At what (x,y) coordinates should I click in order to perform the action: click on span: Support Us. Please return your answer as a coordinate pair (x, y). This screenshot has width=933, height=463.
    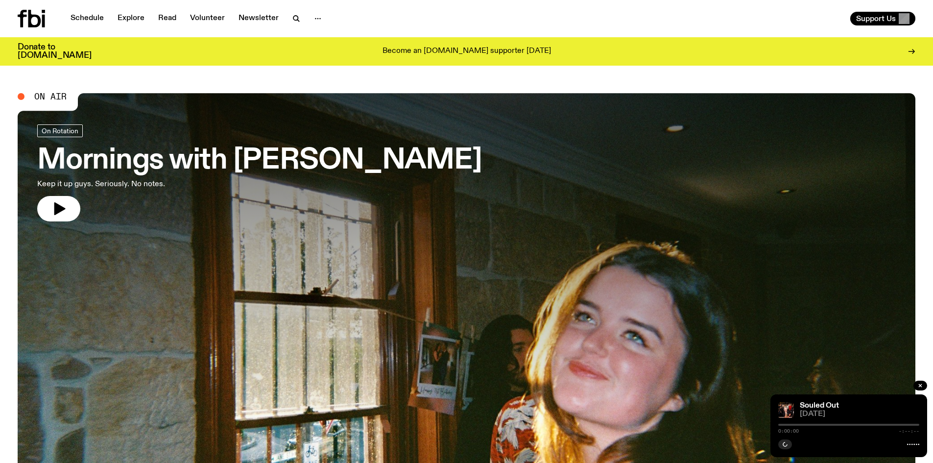
    Looking at the image, I should click on (875, 19).